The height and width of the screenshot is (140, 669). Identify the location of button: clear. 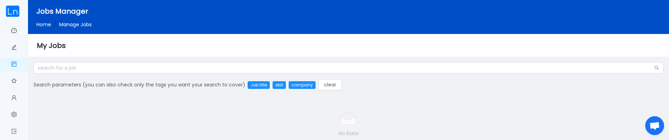
(330, 85).